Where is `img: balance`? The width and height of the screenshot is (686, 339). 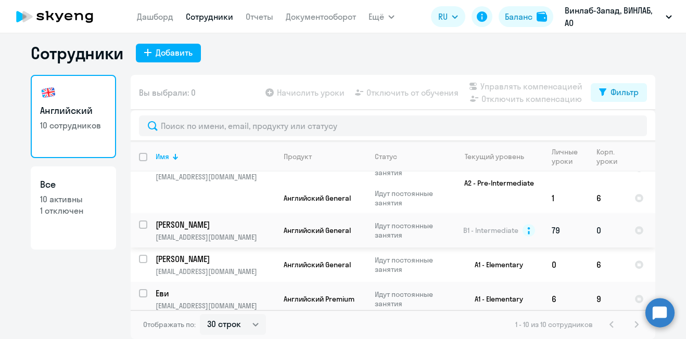 img: balance is located at coordinates (542, 17).